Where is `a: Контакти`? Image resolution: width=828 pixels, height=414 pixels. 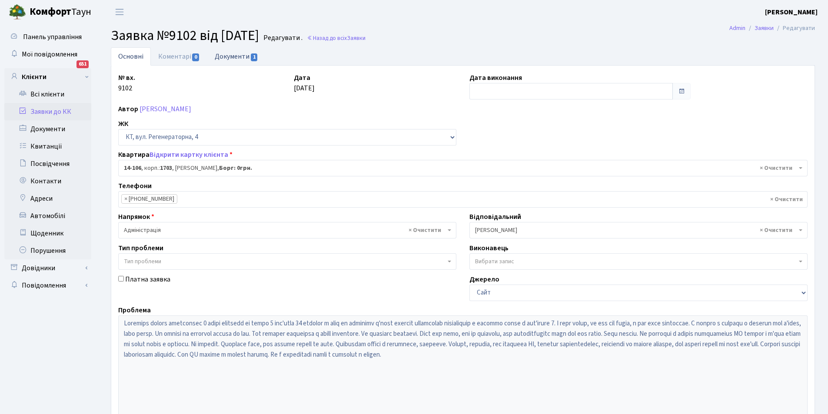 a: Контакти is located at coordinates (48, 181).